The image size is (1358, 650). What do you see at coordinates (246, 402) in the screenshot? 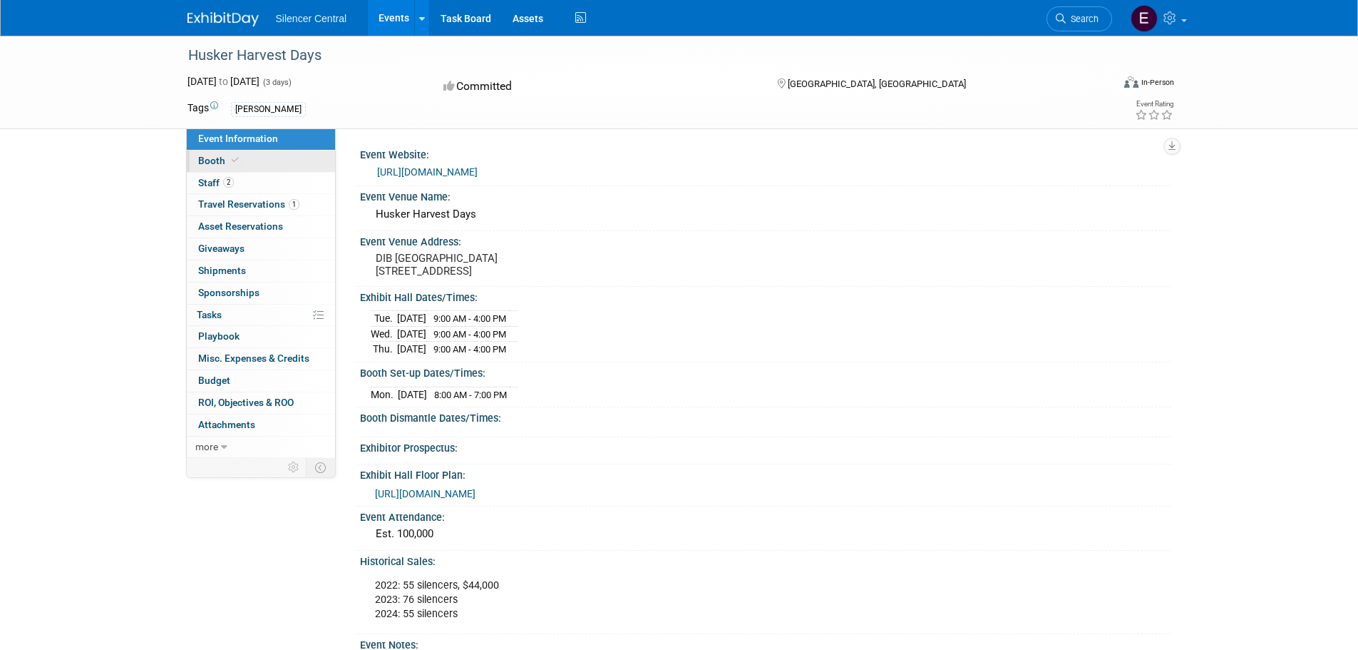
I see `span: ROI, Objectives & ROO` at bounding box center [246, 402].